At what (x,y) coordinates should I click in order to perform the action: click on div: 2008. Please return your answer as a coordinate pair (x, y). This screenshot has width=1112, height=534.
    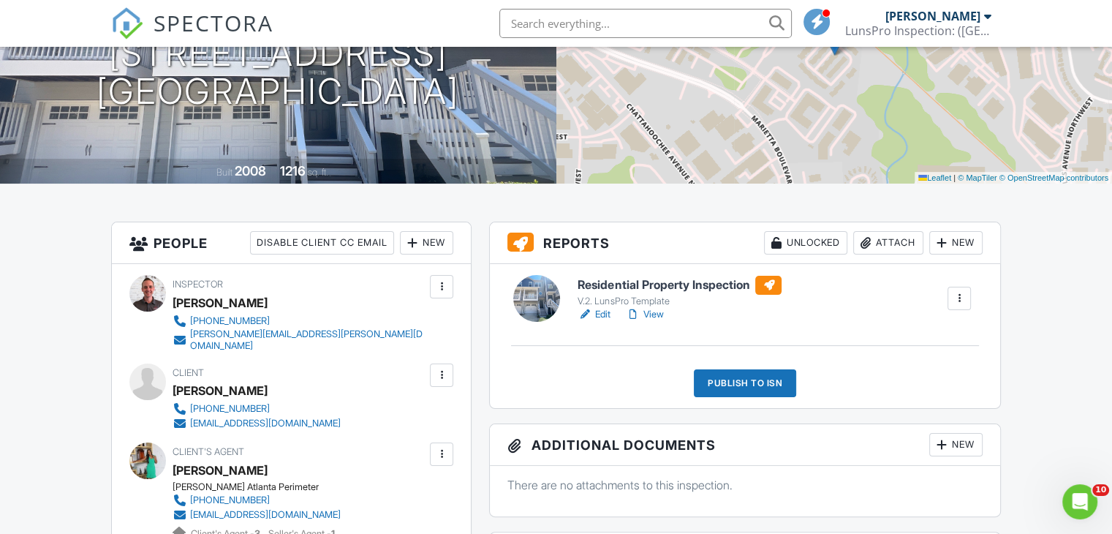
    Looking at the image, I should click on (250, 170).